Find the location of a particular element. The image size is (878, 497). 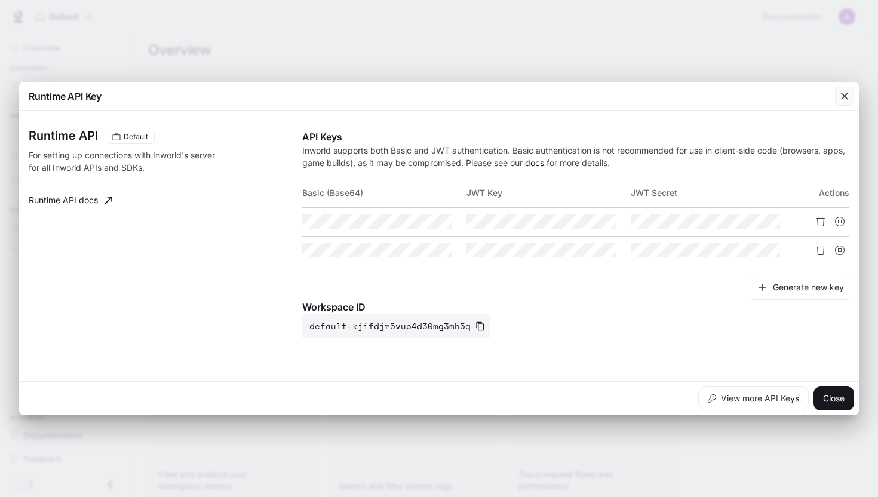

button: Generate new key is located at coordinates (800, 287).